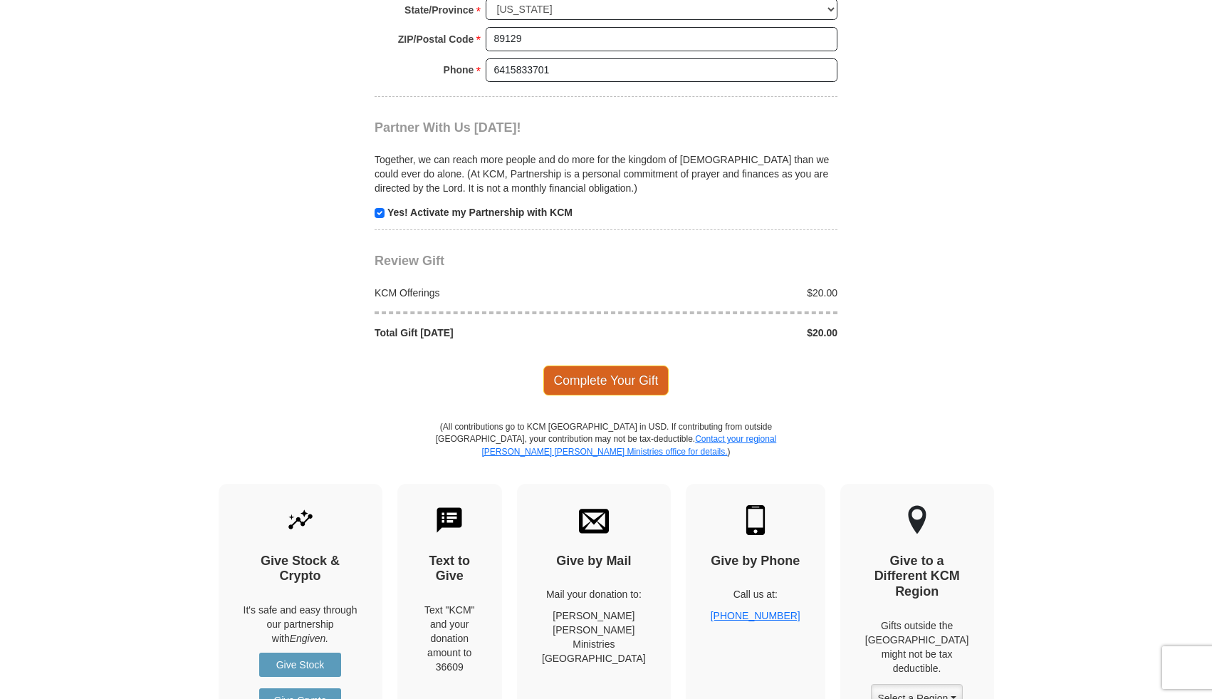 This screenshot has width=1212, height=699. I want to click on img: envelope.svg, so click(594, 520).